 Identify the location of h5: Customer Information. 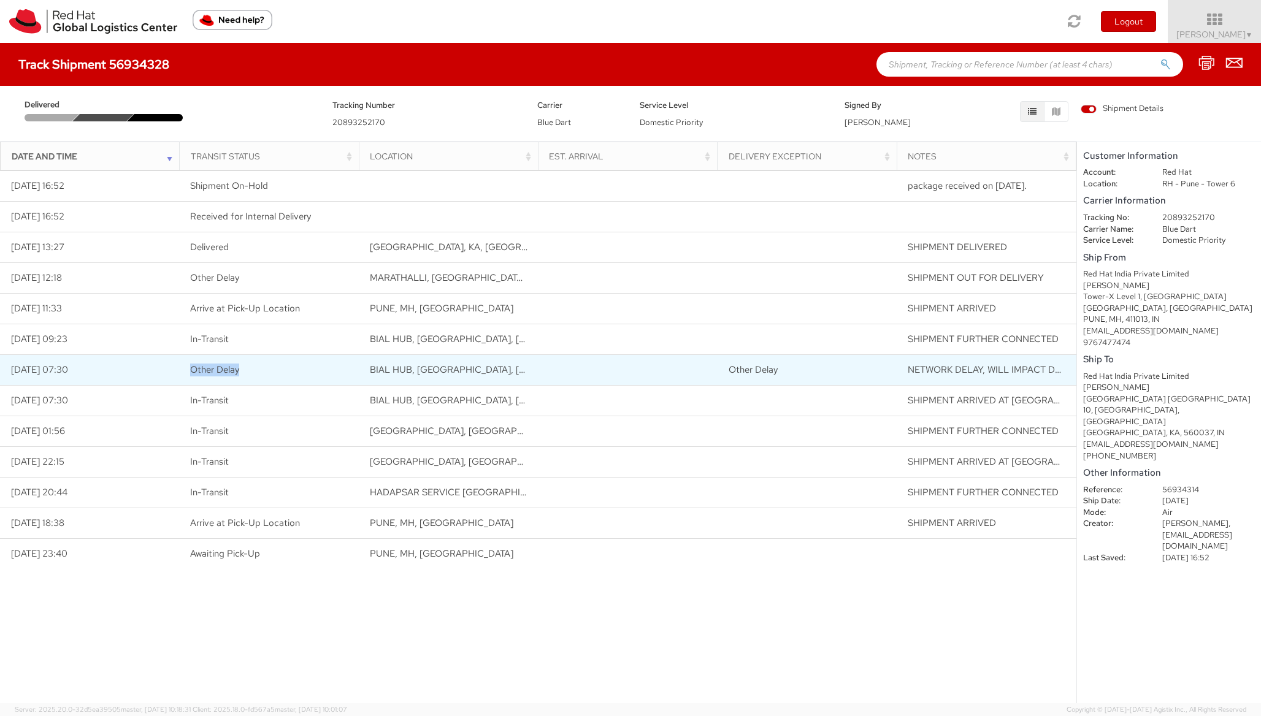
(1169, 156).